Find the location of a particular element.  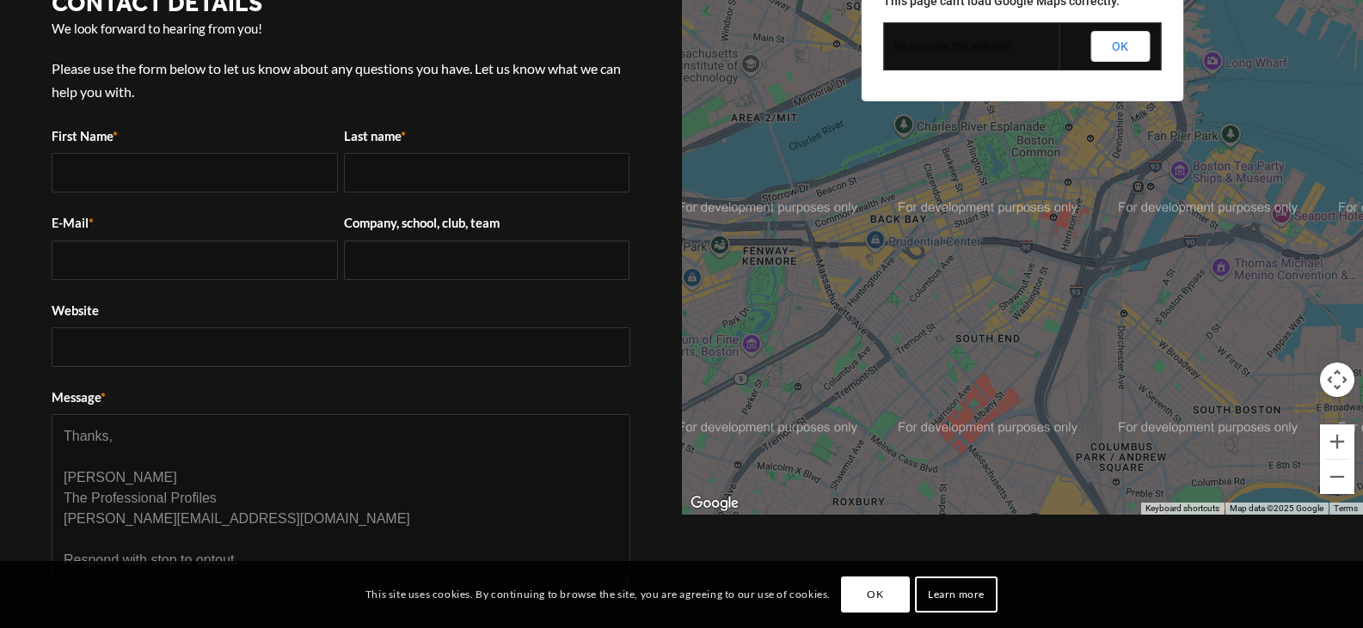

a: Do you own this website? is located at coordinates (952, 46).